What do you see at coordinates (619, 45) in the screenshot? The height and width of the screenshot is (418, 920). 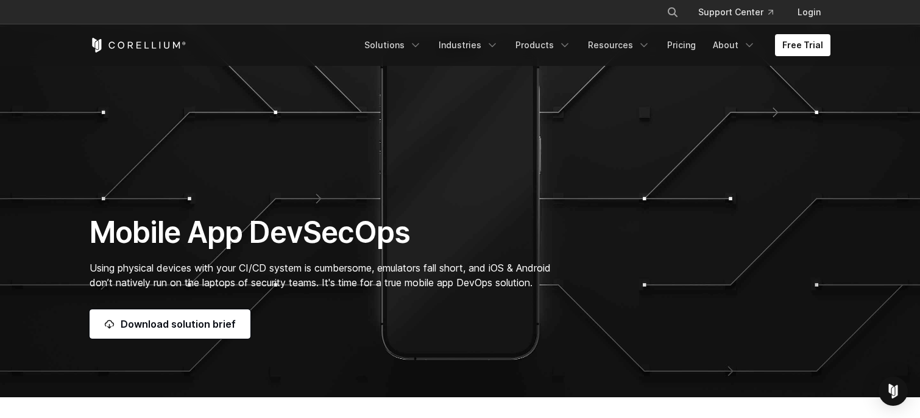 I see `a: Resources` at bounding box center [619, 45].